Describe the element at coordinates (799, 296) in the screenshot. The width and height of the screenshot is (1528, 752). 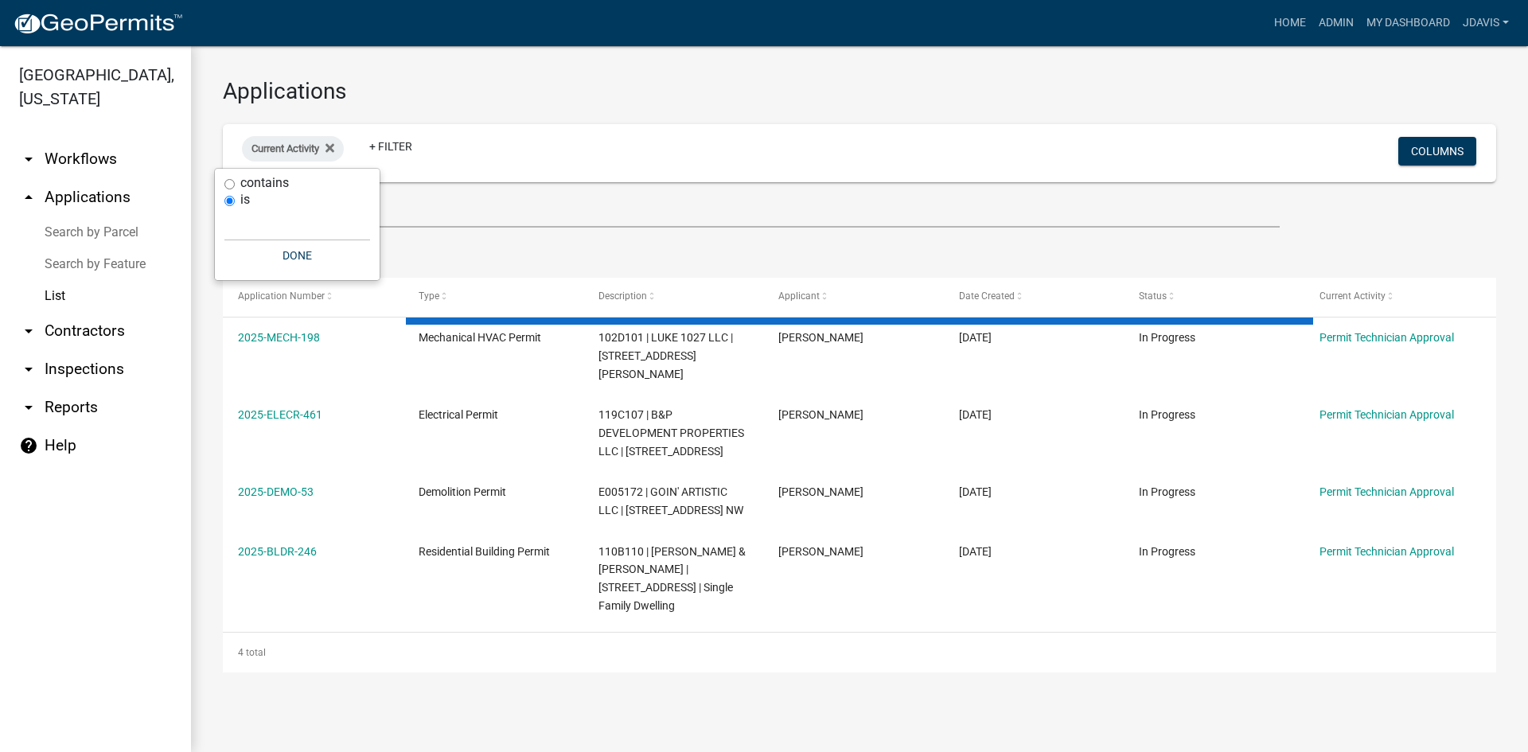
I see `span: Applicant` at that location.